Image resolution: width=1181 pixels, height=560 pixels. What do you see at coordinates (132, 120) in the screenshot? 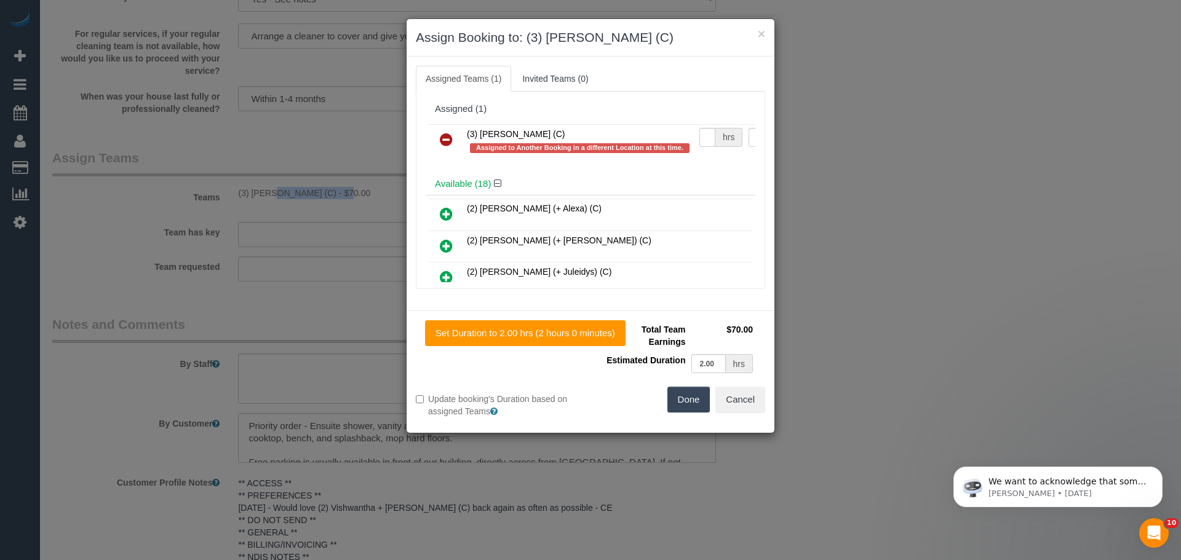
I see `span: We want to acknowledge that some users may be experiencing lag or slower performance in our softw...` at bounding box center [132, 120].